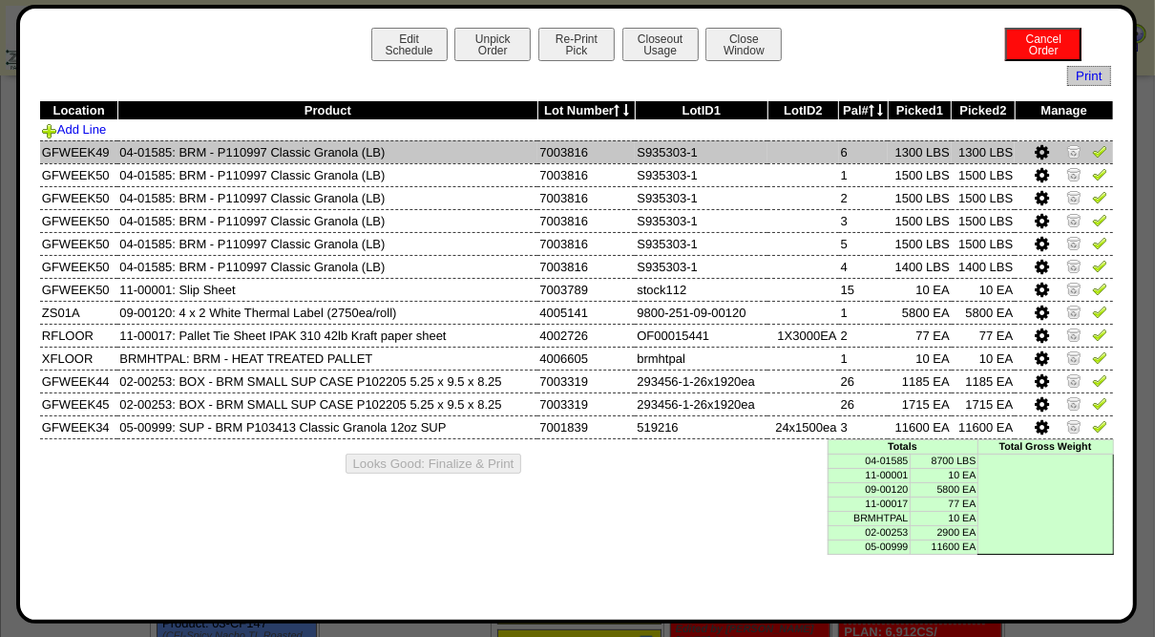 Image resolution: width=1155 pixels, height=637 pixels. Describe the element at coordinates (868, 489) in the screenshot. I see `td: 09-00120` at that location.